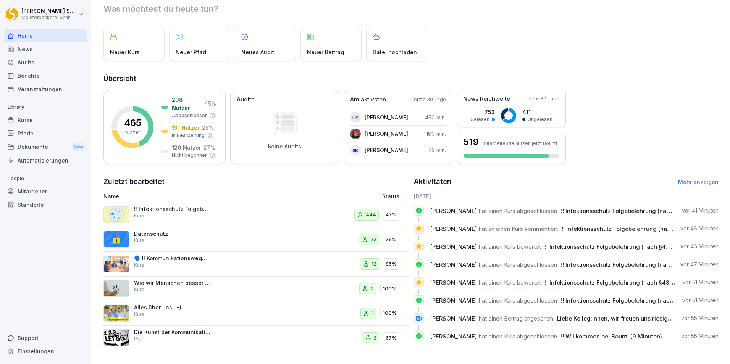 Image resolution: width=730 pixels, height=364 pixels. What do you see at coordinates (245, 100) in the screenshot?
I see `p: Audits` at bounding box center [245, 100].